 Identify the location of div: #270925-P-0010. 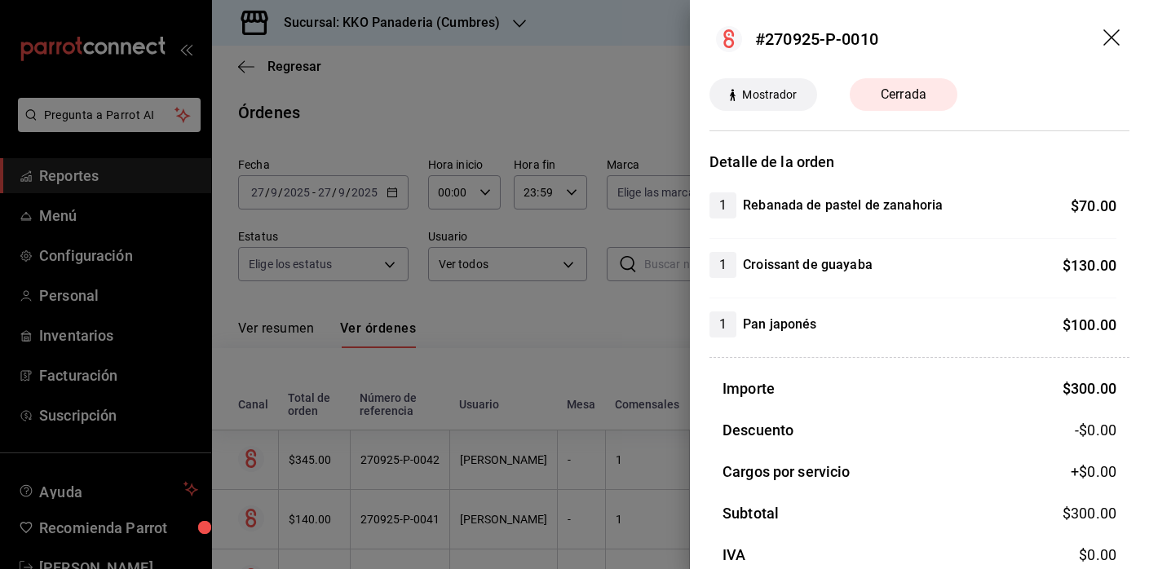
(816, 39).